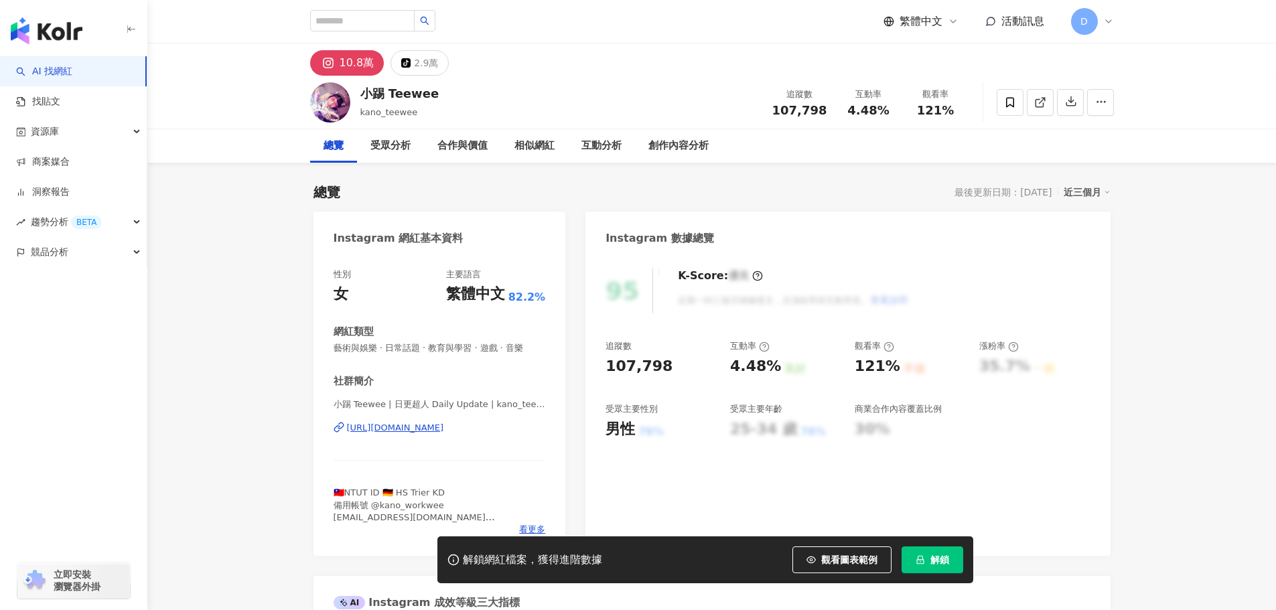 The height and width of the screenshot is (610, 1276). What do you see at coordinates (533, 560) in the screenshot?
I see `div: 解鎖網紅檔案，獲得進階數據` at bounding box center [533, 560].